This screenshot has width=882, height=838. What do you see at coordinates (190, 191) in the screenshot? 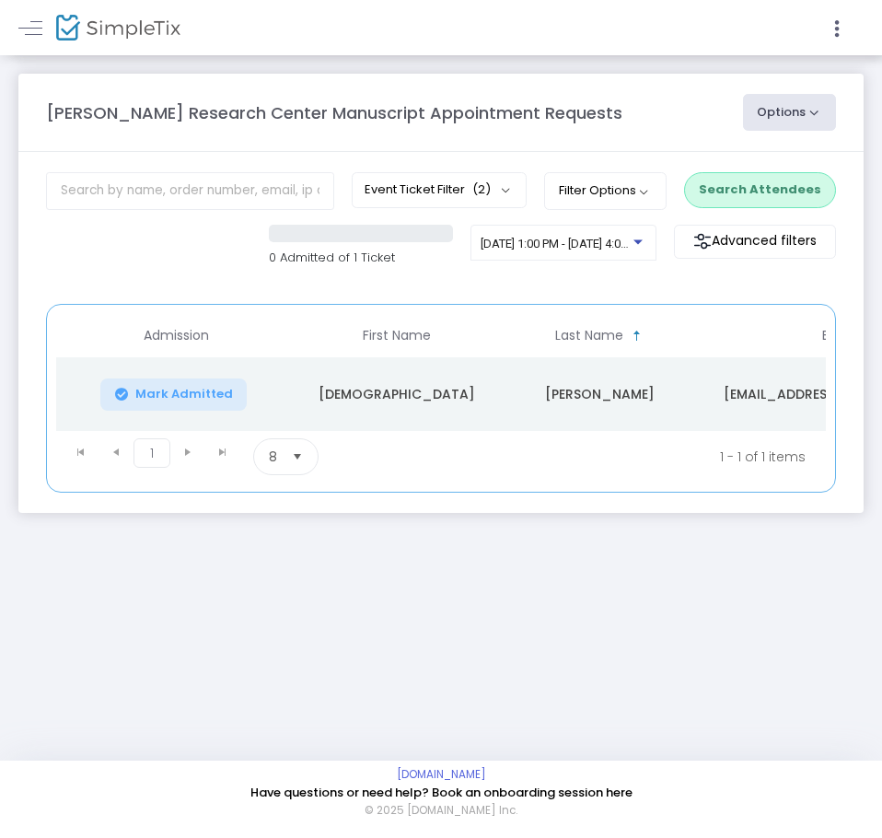
I see `input: Search by name, order number, email, ip address` at bounding box center [190, 191].